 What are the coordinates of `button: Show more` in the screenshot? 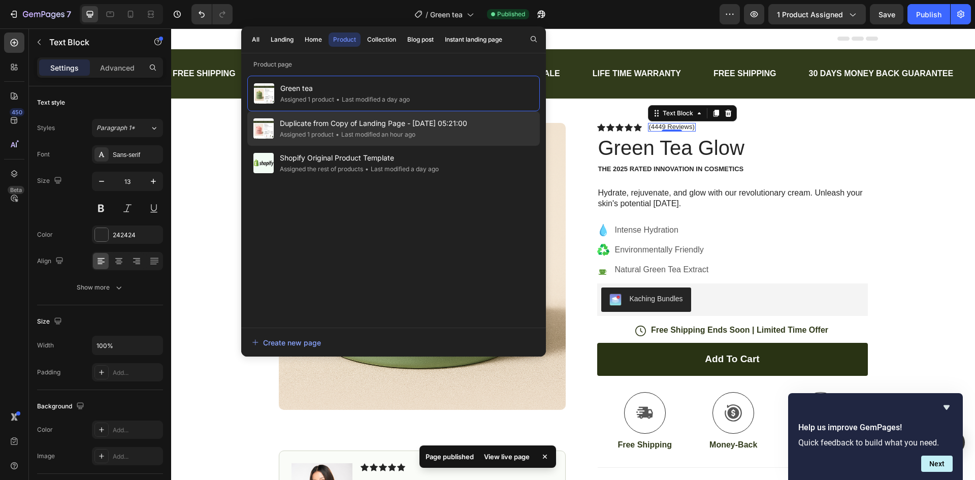 It's located at (100, 287).